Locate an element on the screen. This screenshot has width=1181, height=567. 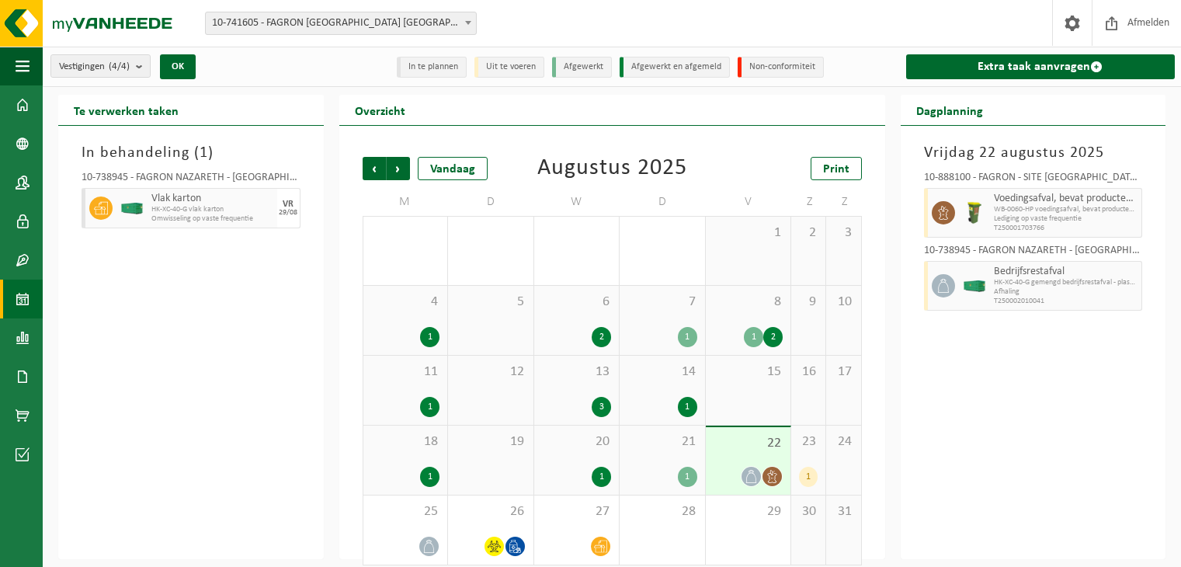
h2: Dagplanning is located at coordinates (950, 110).